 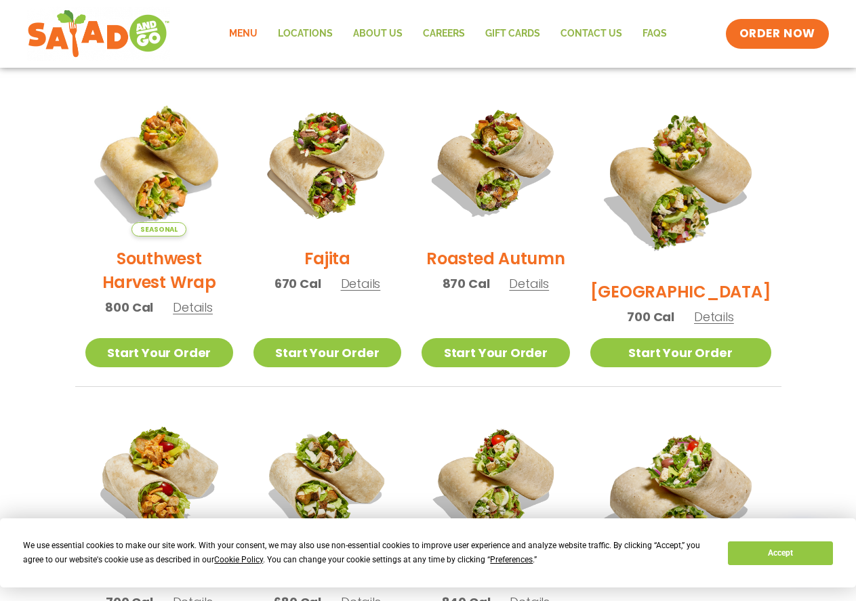 What do you see at coordinates (448, 34) in the screenshot?
I see `nav: Menu` at bounding box center [448, 34].